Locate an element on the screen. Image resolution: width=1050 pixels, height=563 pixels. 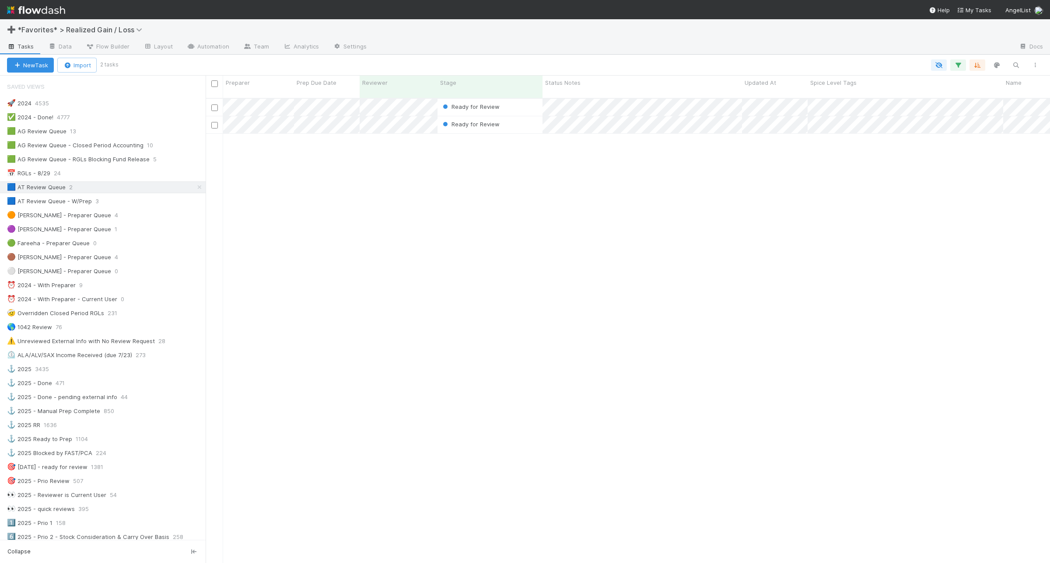
div: 2025 is located at coordinates (19, 369).